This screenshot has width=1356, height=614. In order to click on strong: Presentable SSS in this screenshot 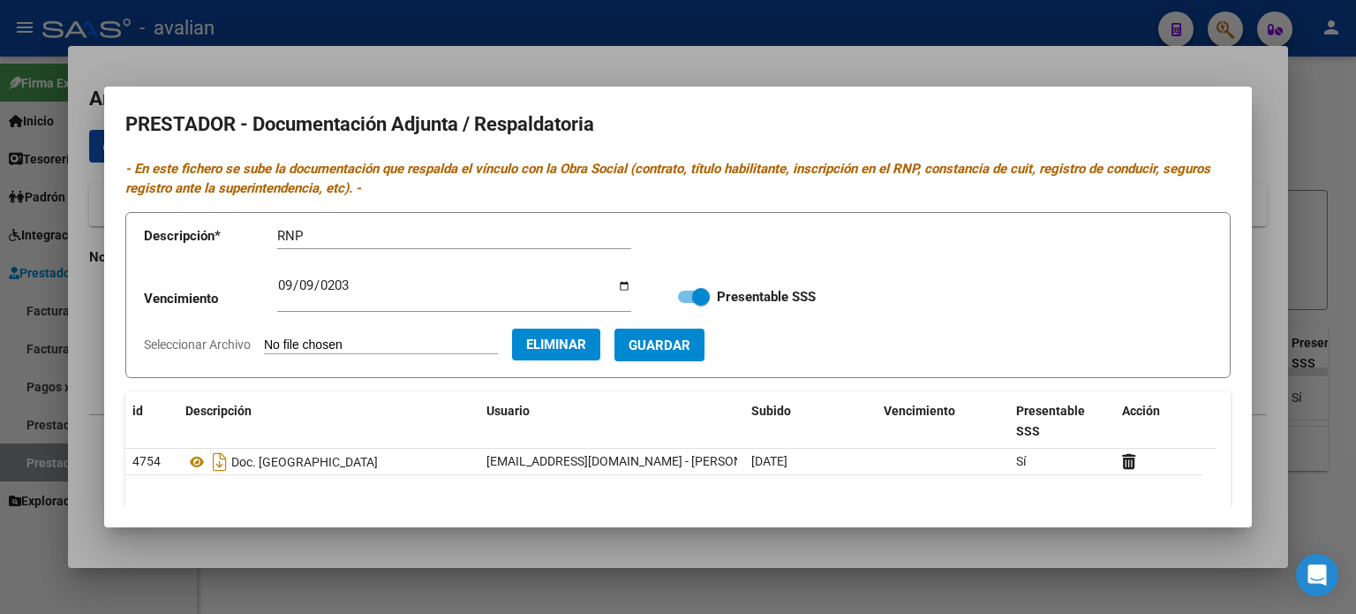, I will do `click(766, 297)`.